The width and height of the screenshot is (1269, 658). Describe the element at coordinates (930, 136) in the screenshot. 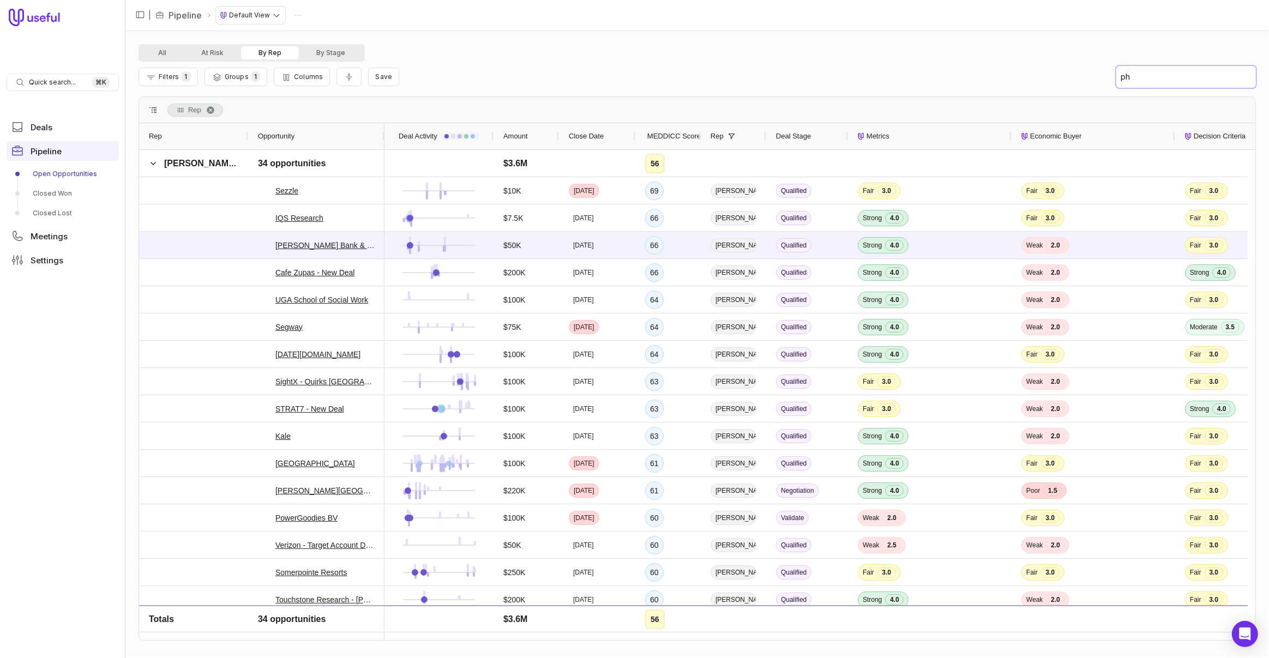

I see `div: Metrics` at that location.